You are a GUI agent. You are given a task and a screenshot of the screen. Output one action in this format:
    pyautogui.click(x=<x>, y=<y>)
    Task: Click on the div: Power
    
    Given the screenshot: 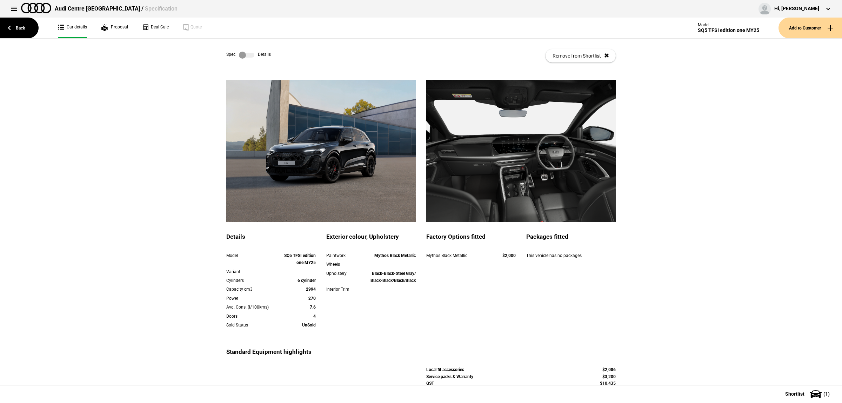 What is the action you would take?
    pyautogui.click(x=253, y=298)
    